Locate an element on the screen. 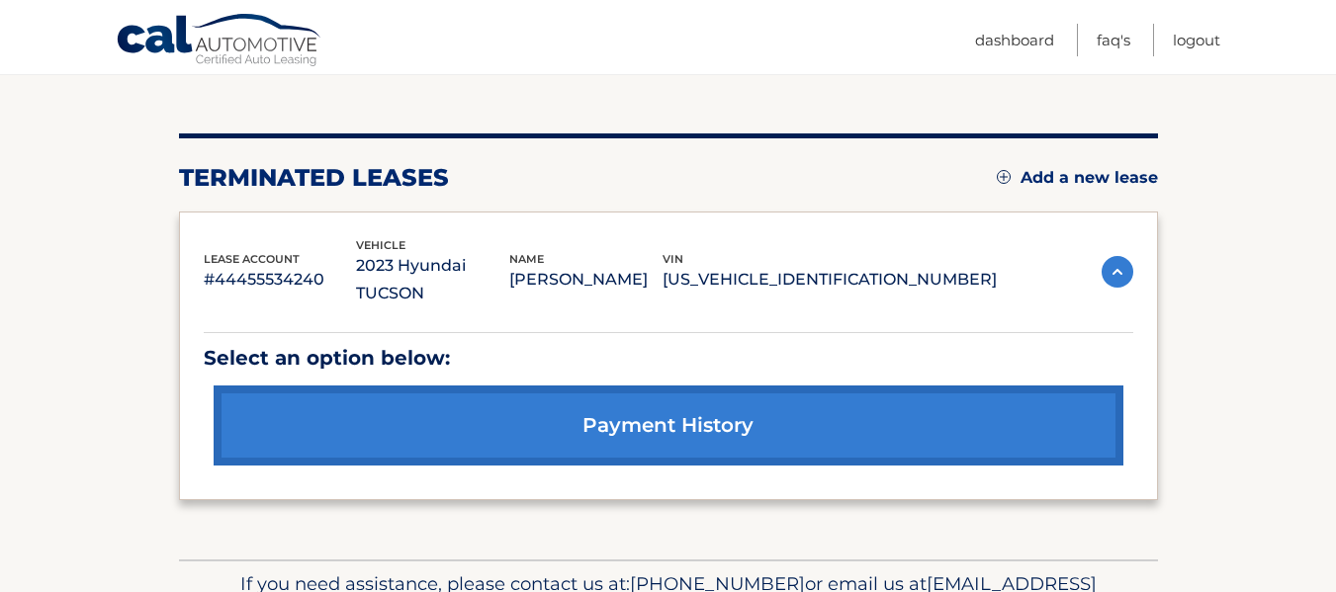 This screenshot has height=592, width=1336. a: Dashboard is located at coordinates (1014, 40).